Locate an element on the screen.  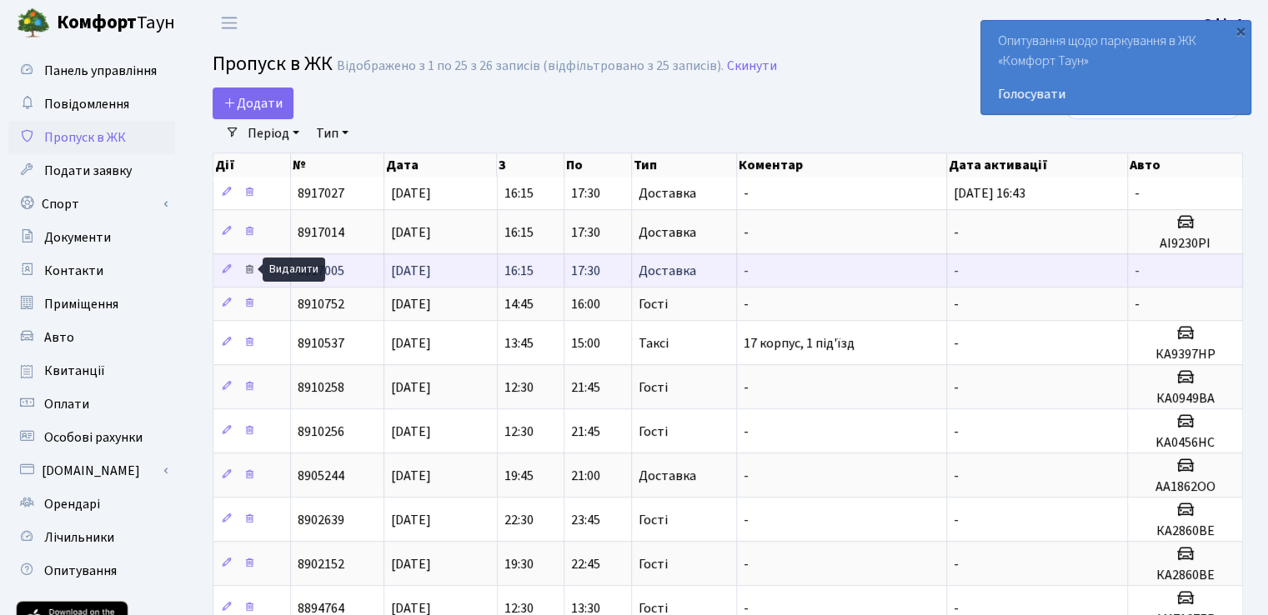
span: 13:45 is located at coordinates (519, 344).